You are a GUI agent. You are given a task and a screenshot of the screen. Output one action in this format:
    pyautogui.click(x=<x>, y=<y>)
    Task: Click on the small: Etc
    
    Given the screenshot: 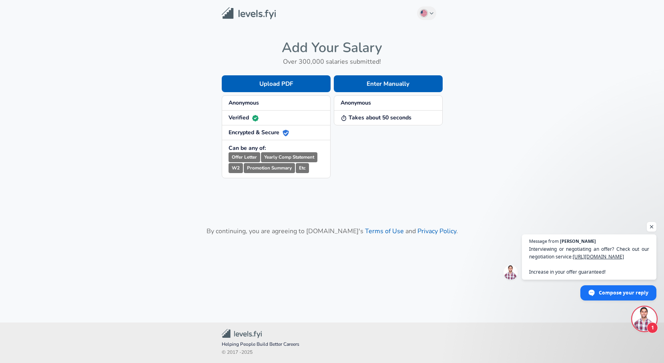 What is the action you would take?
    pyautogui.click(x=302, y=168)
    